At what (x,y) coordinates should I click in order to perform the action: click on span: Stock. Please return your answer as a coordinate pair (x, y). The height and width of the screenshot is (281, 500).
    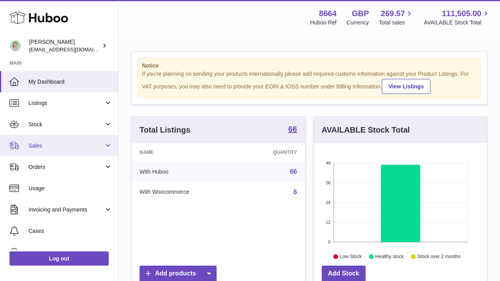
    Looking at the image, I should click on (66, 124).